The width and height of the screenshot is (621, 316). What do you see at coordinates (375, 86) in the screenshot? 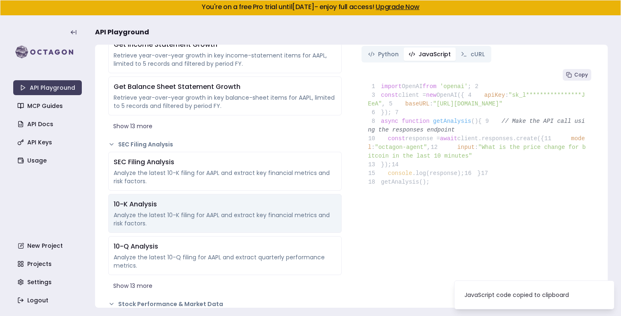
I see `span: 1` at bounding box center [375, 86].